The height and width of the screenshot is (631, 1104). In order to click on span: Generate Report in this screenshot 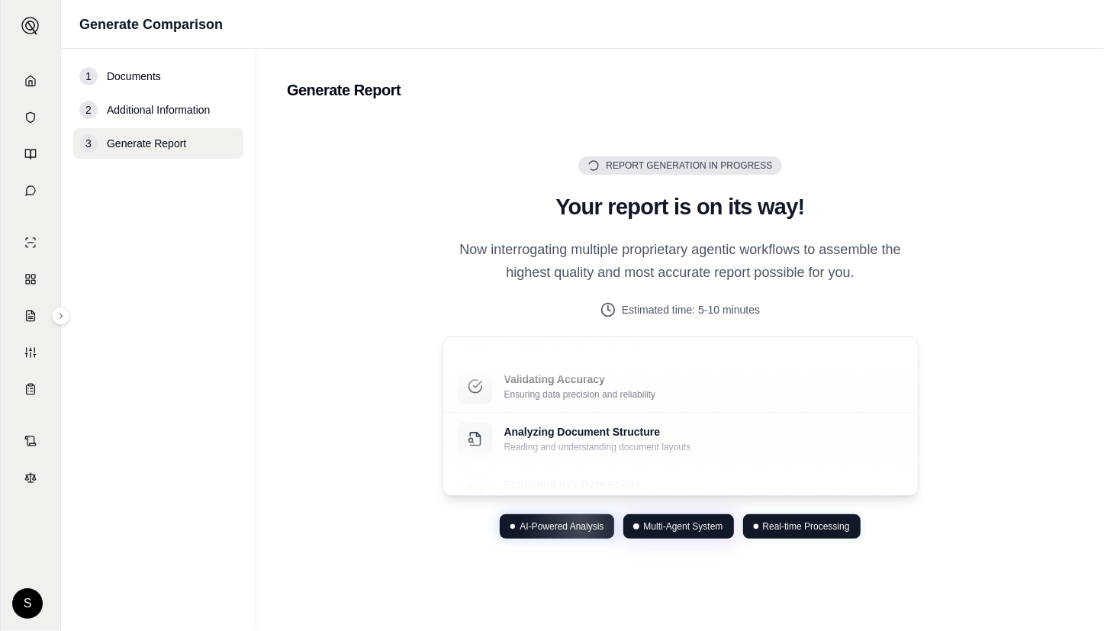, I will do `click(147, 143)`.